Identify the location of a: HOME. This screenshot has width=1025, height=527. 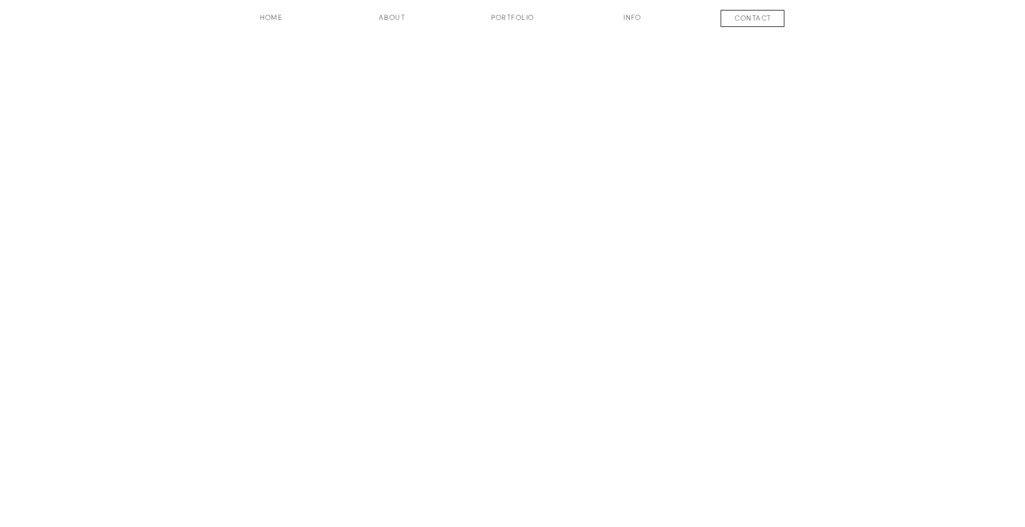
(272, 22).